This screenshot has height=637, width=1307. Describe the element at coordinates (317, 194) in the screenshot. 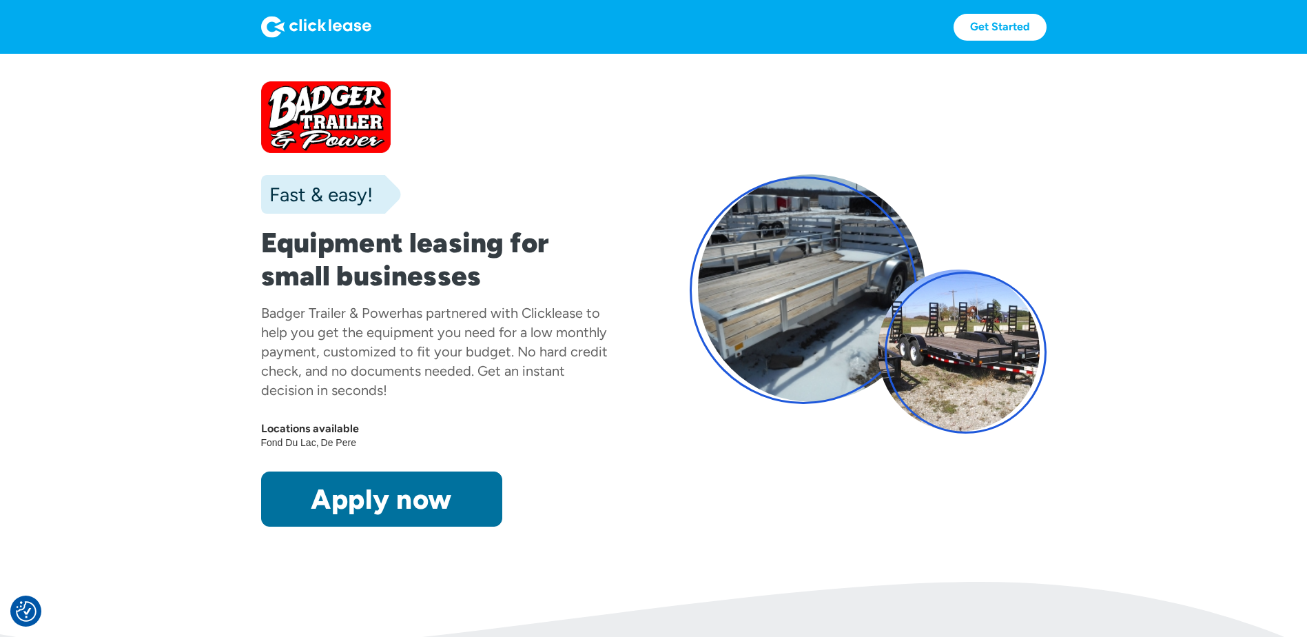

I see `div: Fast & easy!` at that location.